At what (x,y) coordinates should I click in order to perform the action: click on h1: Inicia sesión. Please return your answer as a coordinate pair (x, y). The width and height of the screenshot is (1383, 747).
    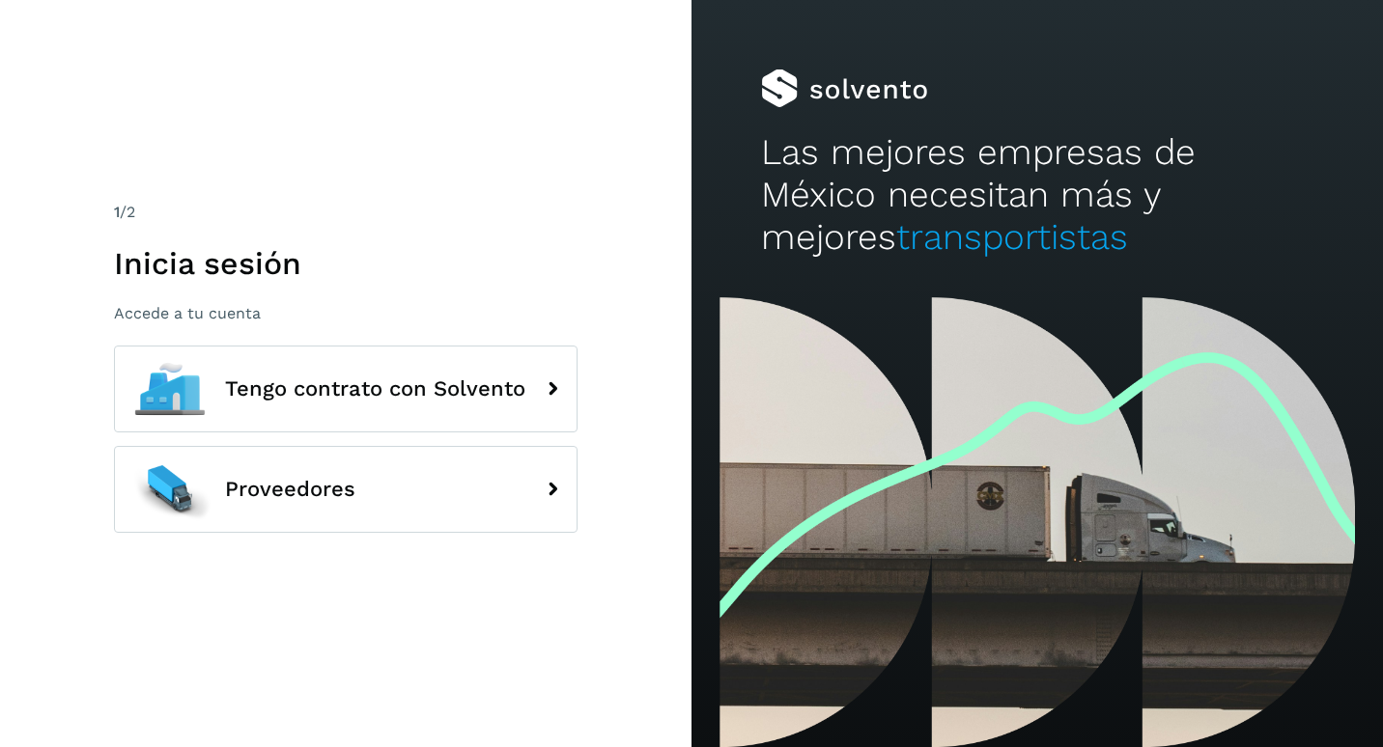
    Looking at the image, I should click on (346, 264).